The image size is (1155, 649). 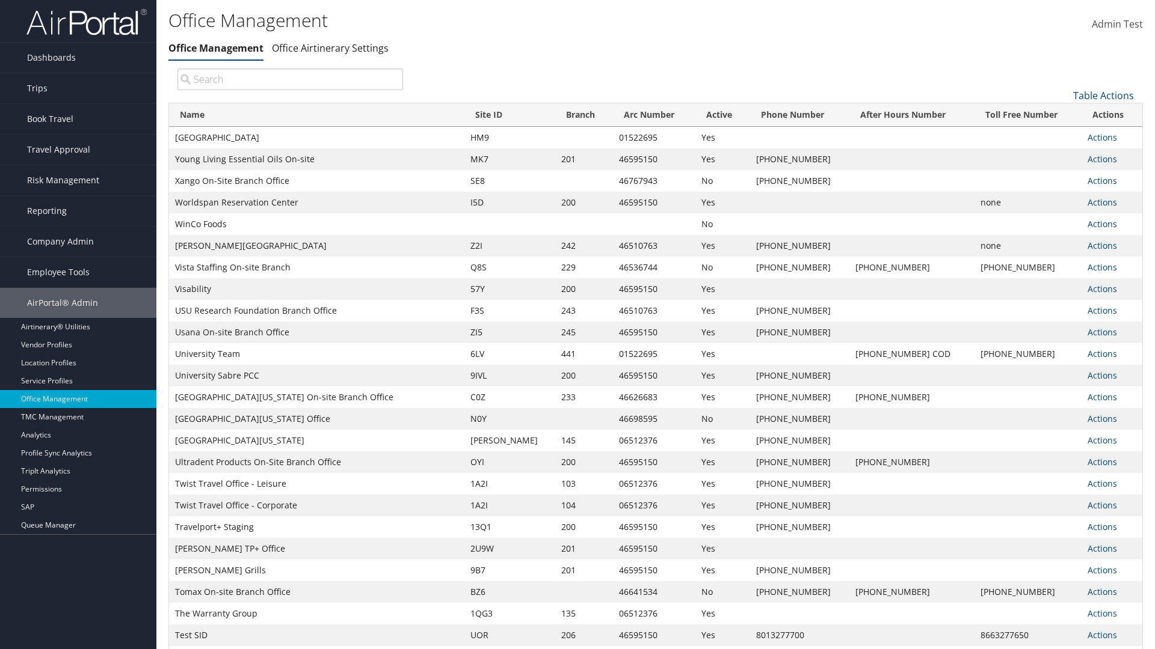 I want to click on td: 9B7, so click(x=509, y=571).